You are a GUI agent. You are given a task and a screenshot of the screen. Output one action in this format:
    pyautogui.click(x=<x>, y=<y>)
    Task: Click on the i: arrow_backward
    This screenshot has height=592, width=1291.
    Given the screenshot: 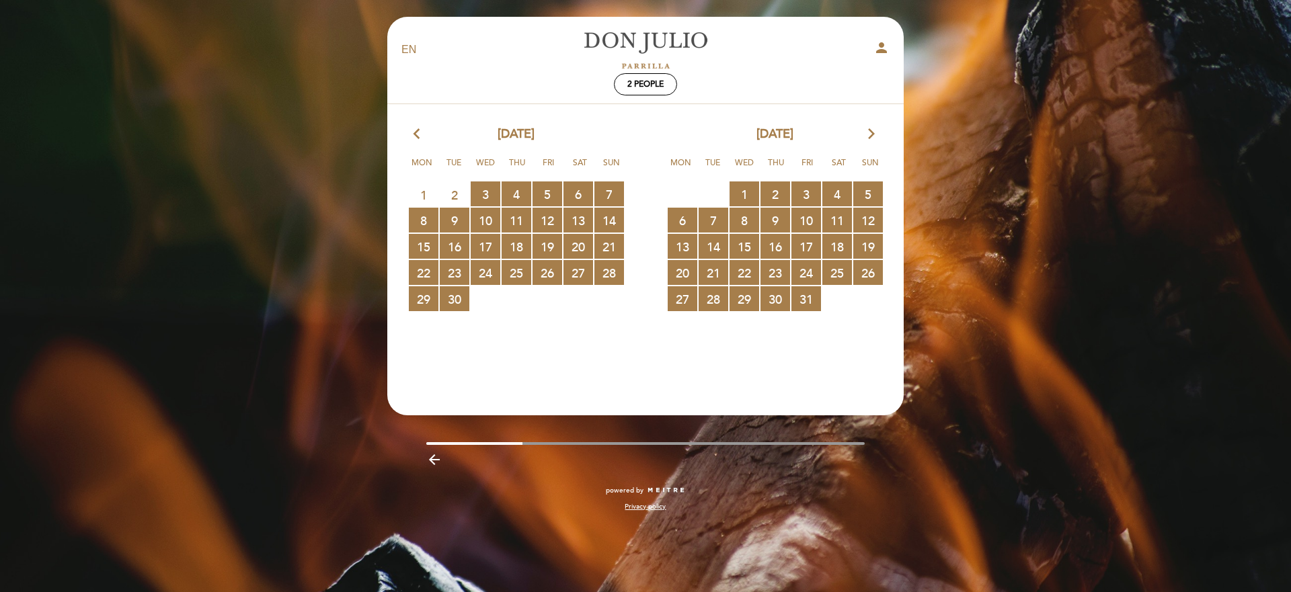 What is the action you would take?
    pyautogui.click(x=434, y=460)
    